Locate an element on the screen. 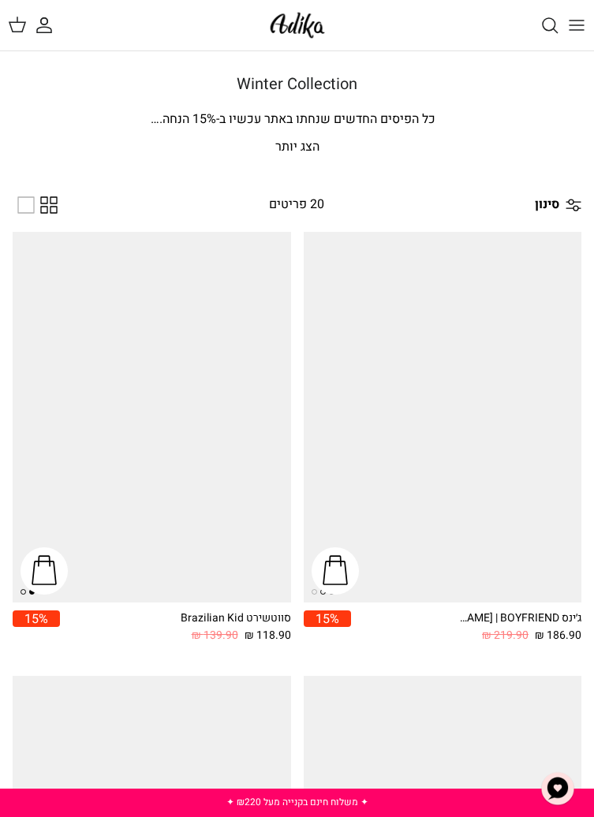 This screenshot has width=594, height=817. span: % הנחה. is located at coordinates (183, 119).